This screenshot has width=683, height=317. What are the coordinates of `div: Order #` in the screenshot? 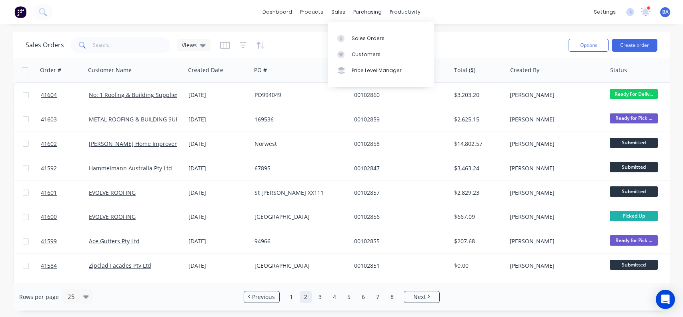 It's located at (50, 70).